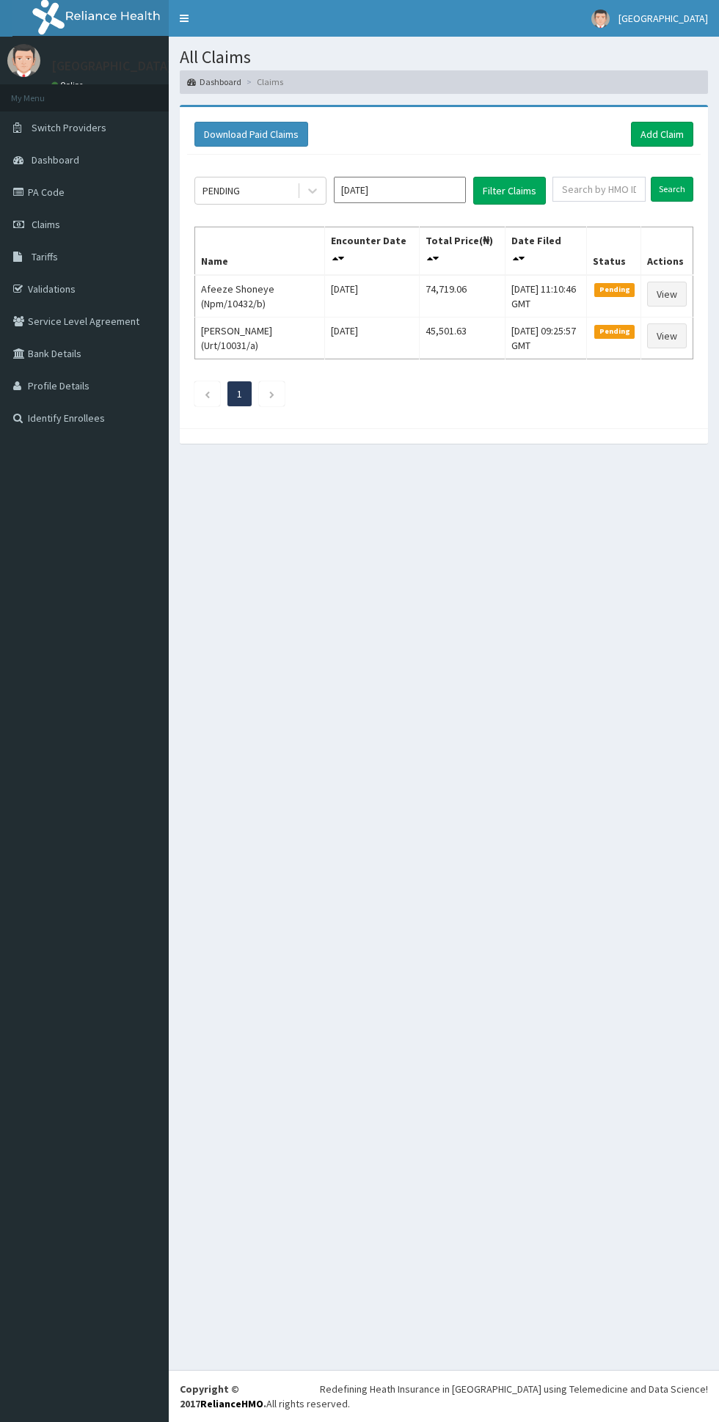  Describe the element at coordinates (263, 81) in the screenshot. I see `li: Claims` at that location.